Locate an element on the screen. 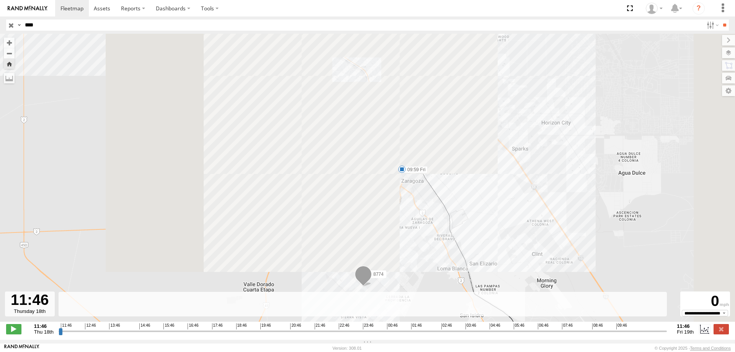  span: 8774 is located at coordinates (378, 274).